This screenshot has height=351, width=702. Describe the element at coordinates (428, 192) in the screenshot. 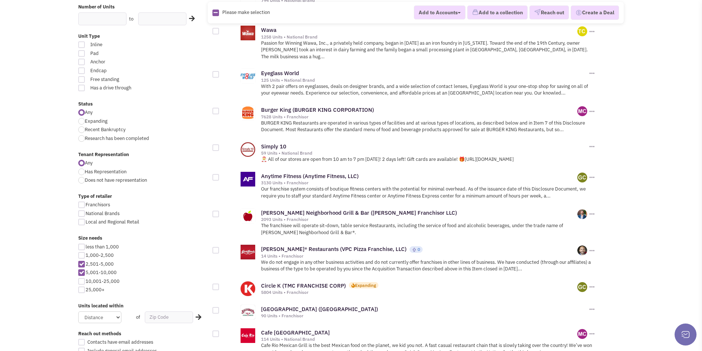

I see `p: Our franchise system consists of boutique fitness centers with the potential for minimal overhead...` at that location.